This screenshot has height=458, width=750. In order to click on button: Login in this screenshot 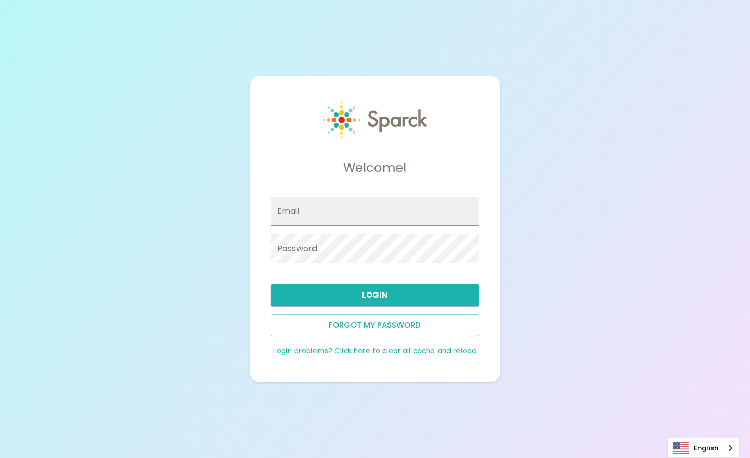, I will do `click(375, 295)`.